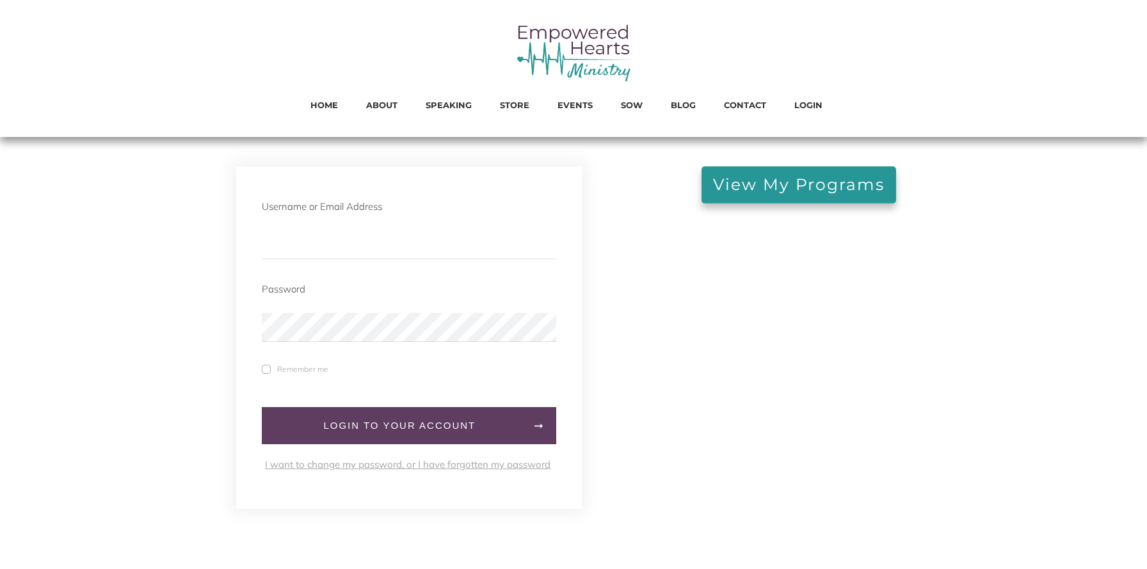 Image resolution: width=1147 pixels, height=569 pixels. What do you see at coordinates (408, 464) in the screenshot?
I see `a: I want to change my password, or I have forgotten my password` at bounding box center [408, 464].